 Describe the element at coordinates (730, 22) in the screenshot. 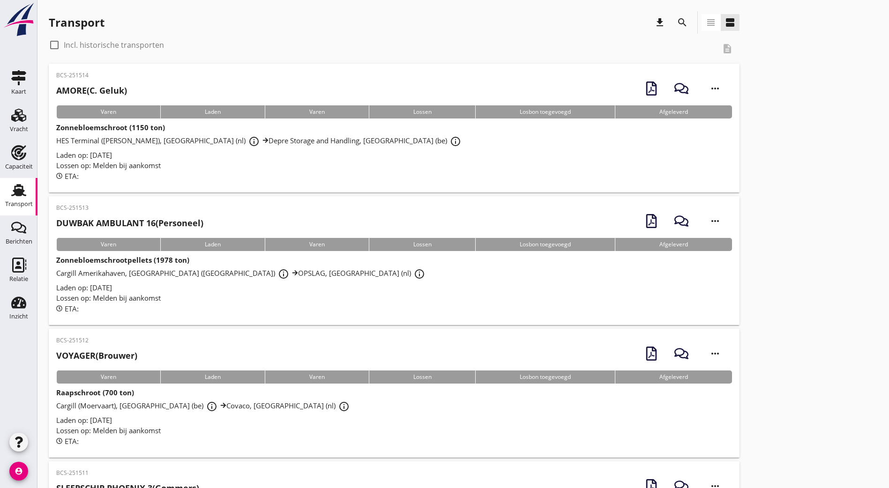

I see `i: view_agenda` at that location.